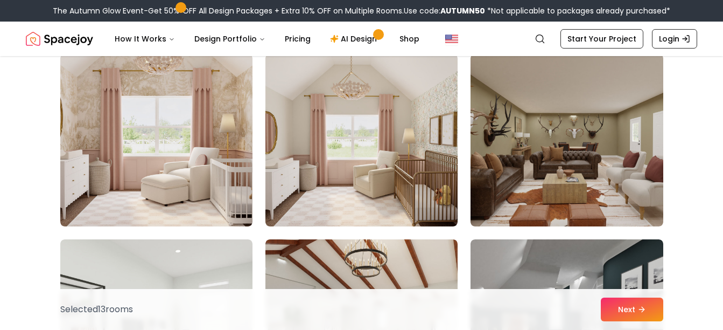 Image resolution: width=723 pixels, height=330 pixels. What do you see at coordinates (145, 39) in the screenshot?
I see `button: How It Works` at bounding box center [145, 39].